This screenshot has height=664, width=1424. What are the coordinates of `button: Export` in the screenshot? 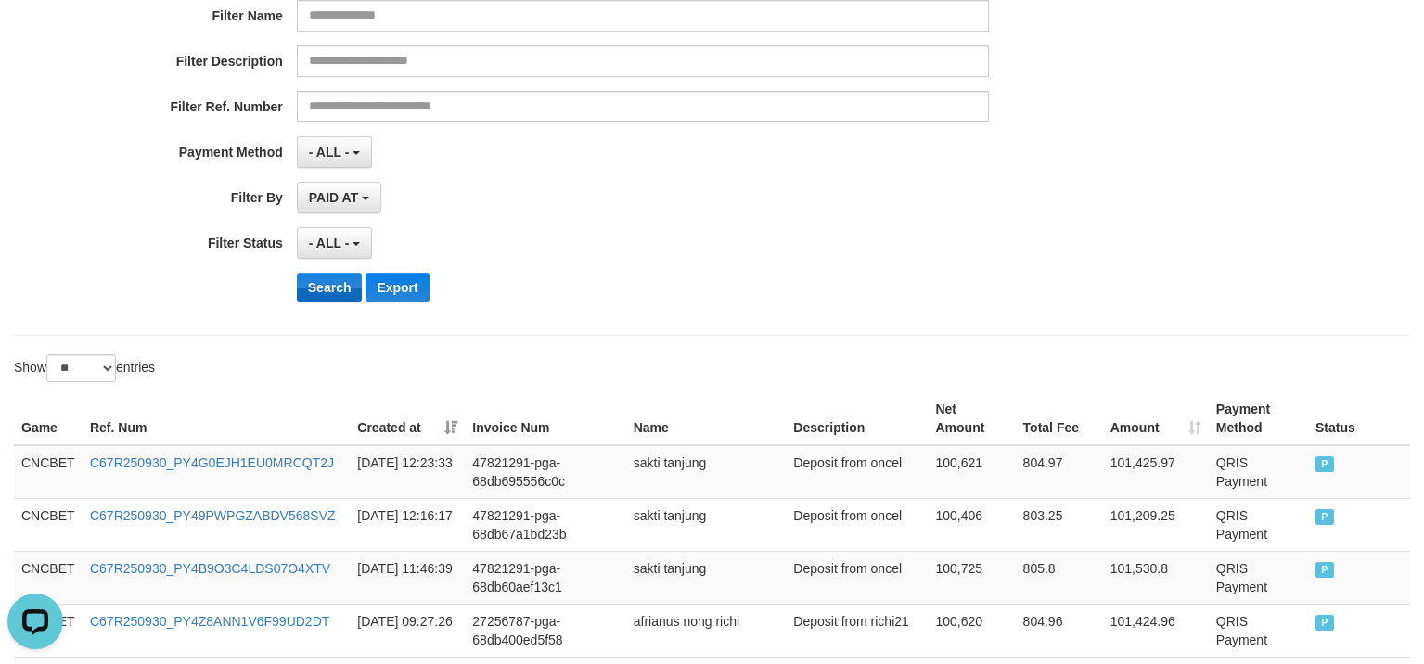 It's located at (397, 288).